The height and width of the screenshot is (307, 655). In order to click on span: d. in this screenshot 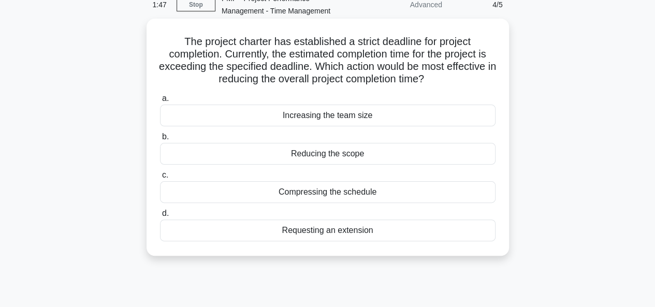, I will do `click(165, 213)`.